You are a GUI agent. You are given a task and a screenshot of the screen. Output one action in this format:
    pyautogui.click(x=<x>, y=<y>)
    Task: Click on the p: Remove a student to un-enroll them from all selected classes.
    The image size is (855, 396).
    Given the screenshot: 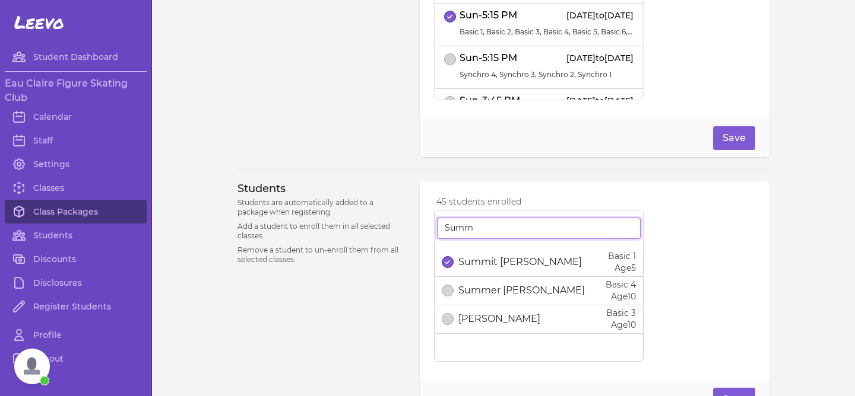 What is the action you would take?
    pyautogui.click(x=321, y=255)
    